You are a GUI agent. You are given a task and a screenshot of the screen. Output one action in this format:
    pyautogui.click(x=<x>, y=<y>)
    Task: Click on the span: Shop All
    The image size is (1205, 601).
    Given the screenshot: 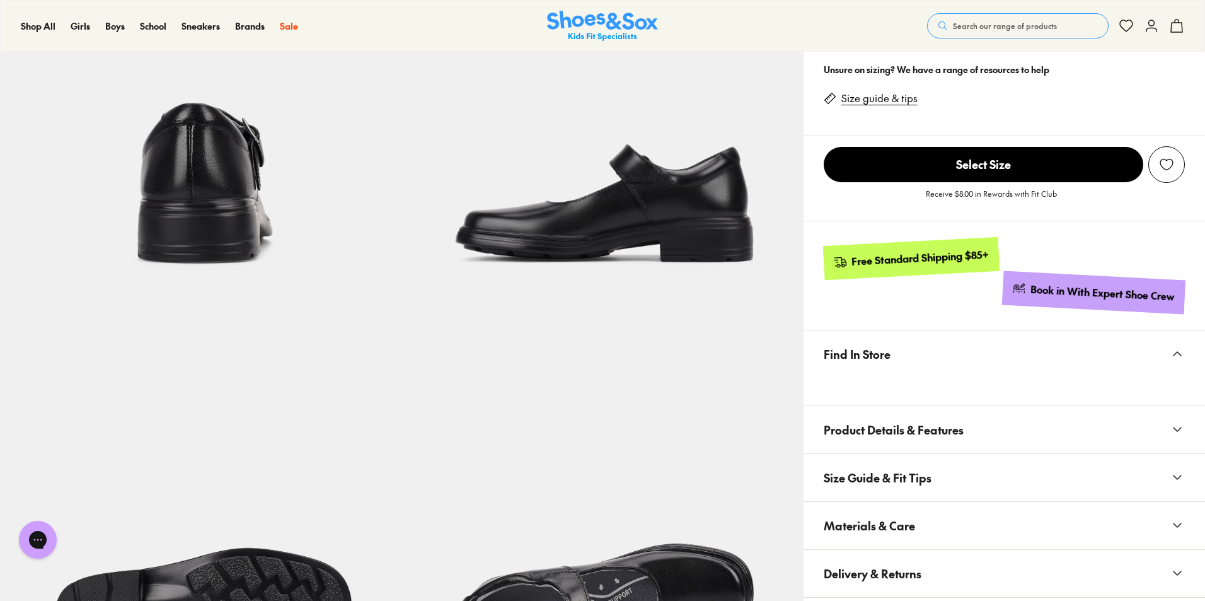 What is the action you would take?
    pyautogui.click(x=38, y=26)
    